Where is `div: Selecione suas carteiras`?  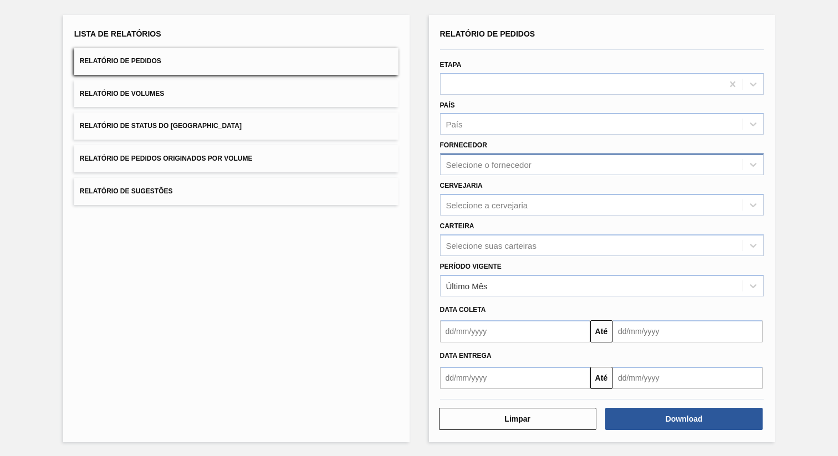 div: Selecione suas carteiras is located at coordinates (491, 245).